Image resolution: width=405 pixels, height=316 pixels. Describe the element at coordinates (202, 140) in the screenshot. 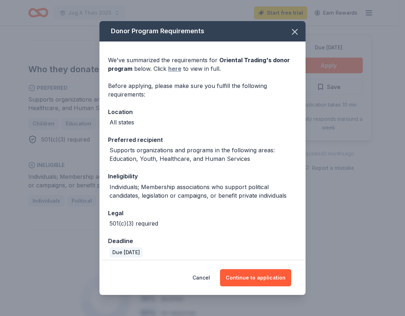

I see `div: Preferred recipient` at that location.